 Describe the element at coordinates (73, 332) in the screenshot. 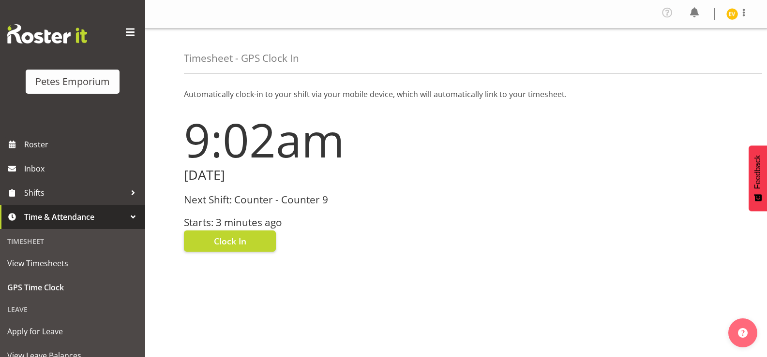

I see `a: Apply for Leave` at that location.